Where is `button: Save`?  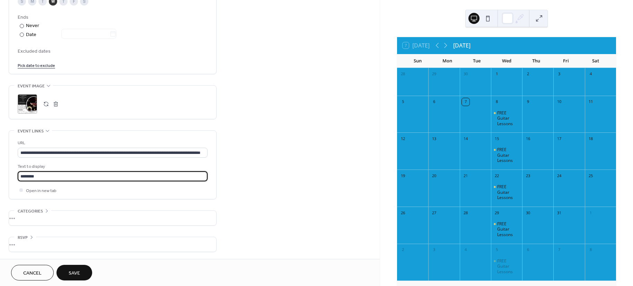 button: Save is located at coordinates (74, 272).